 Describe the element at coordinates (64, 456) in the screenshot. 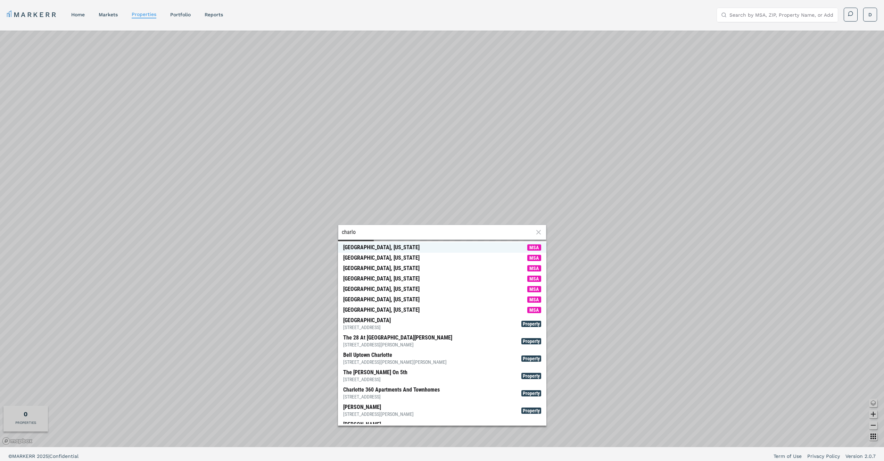

I see `span: Confidential` at that location.